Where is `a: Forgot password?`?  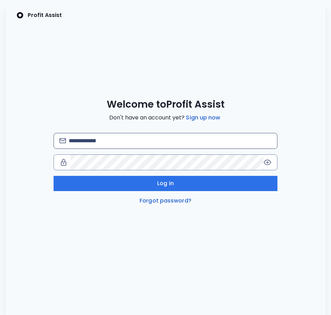
a: Forgot password? is located at coordinates (166, 201).